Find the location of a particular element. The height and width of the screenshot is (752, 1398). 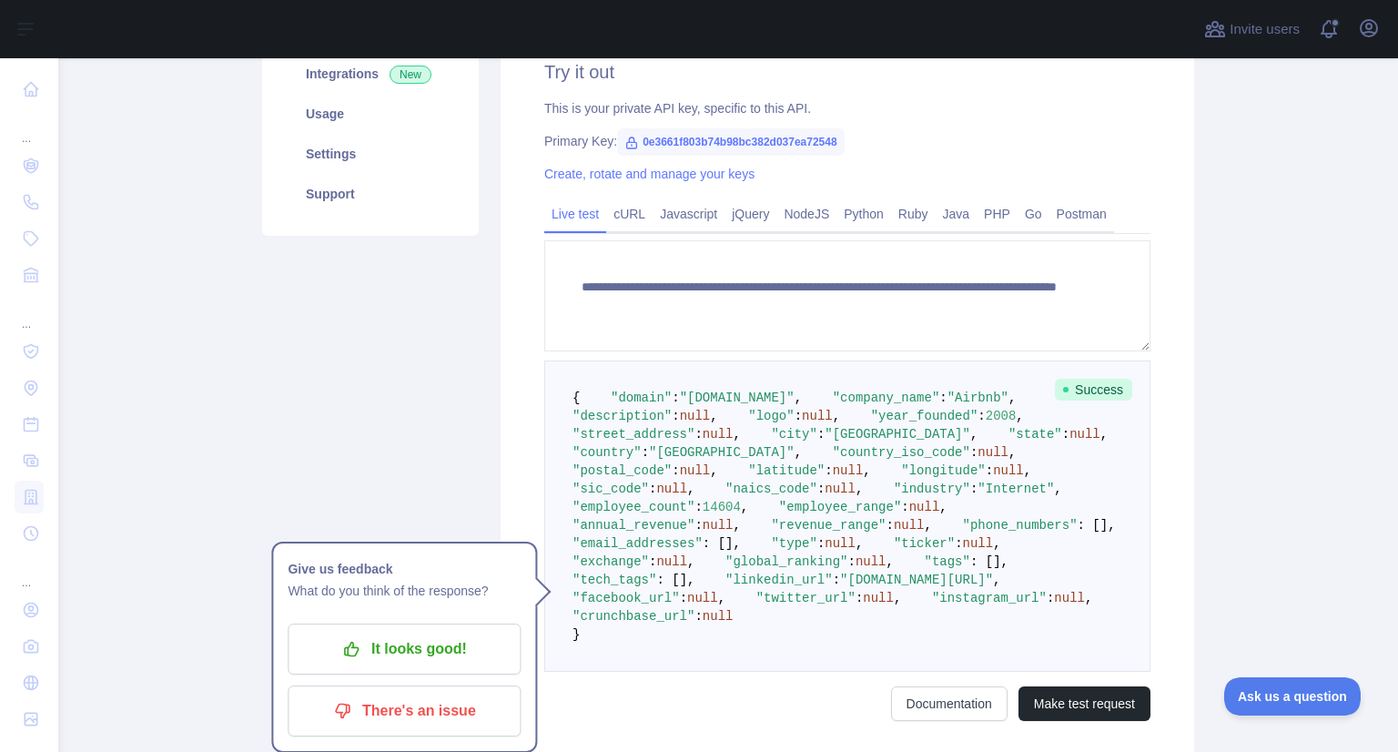

span: "global_ranking" is located at coordinates (787, 562).